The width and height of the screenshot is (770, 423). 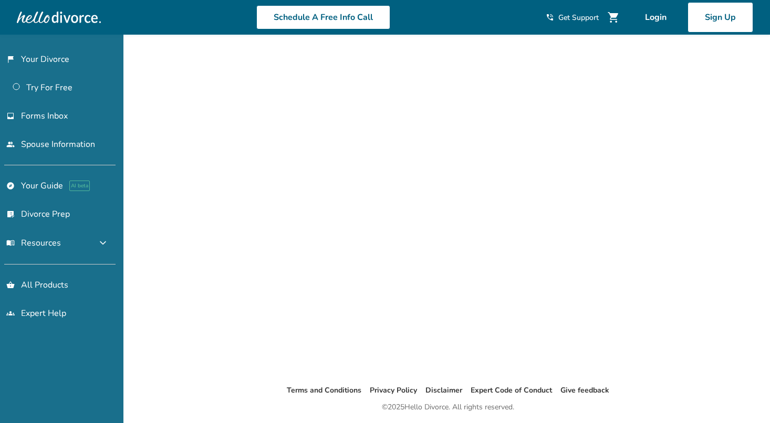 I want to click on span: Get Support, so click(x=578, y=17).